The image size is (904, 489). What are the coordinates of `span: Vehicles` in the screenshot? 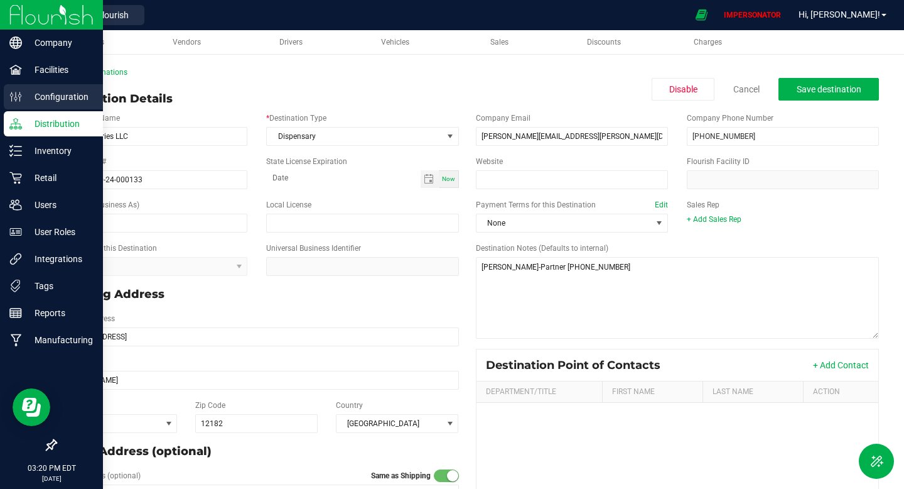 It's located at (395, 42).